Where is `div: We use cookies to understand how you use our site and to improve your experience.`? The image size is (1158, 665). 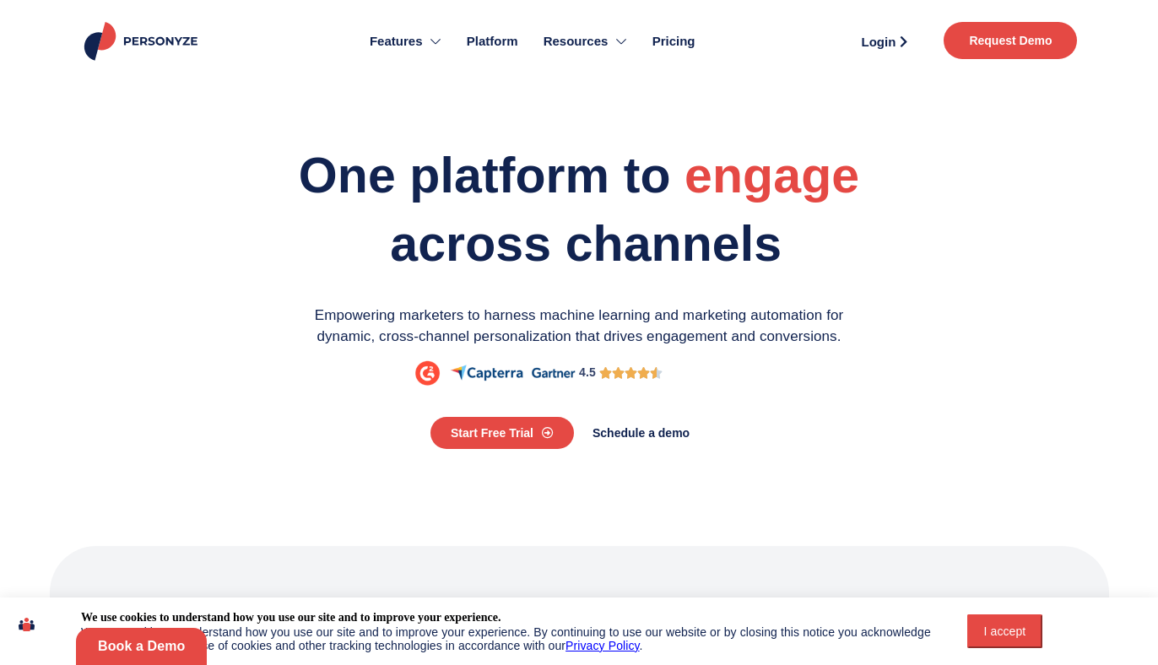 div: We use cookies to understand how you use our site and to improve your experience. is located at coordinates (290, 618).